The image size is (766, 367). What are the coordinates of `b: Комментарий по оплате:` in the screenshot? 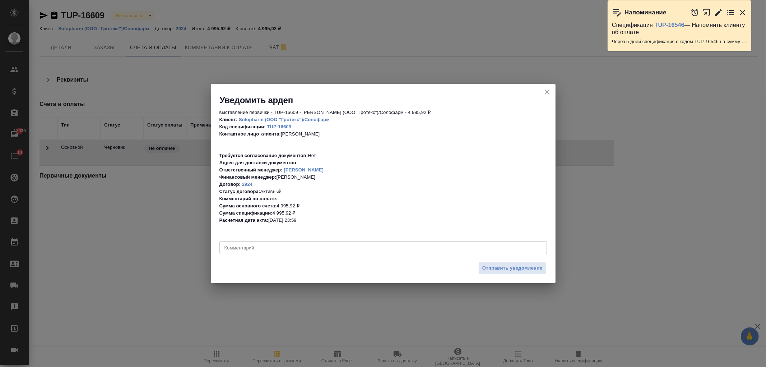 It's located at (249, 198).